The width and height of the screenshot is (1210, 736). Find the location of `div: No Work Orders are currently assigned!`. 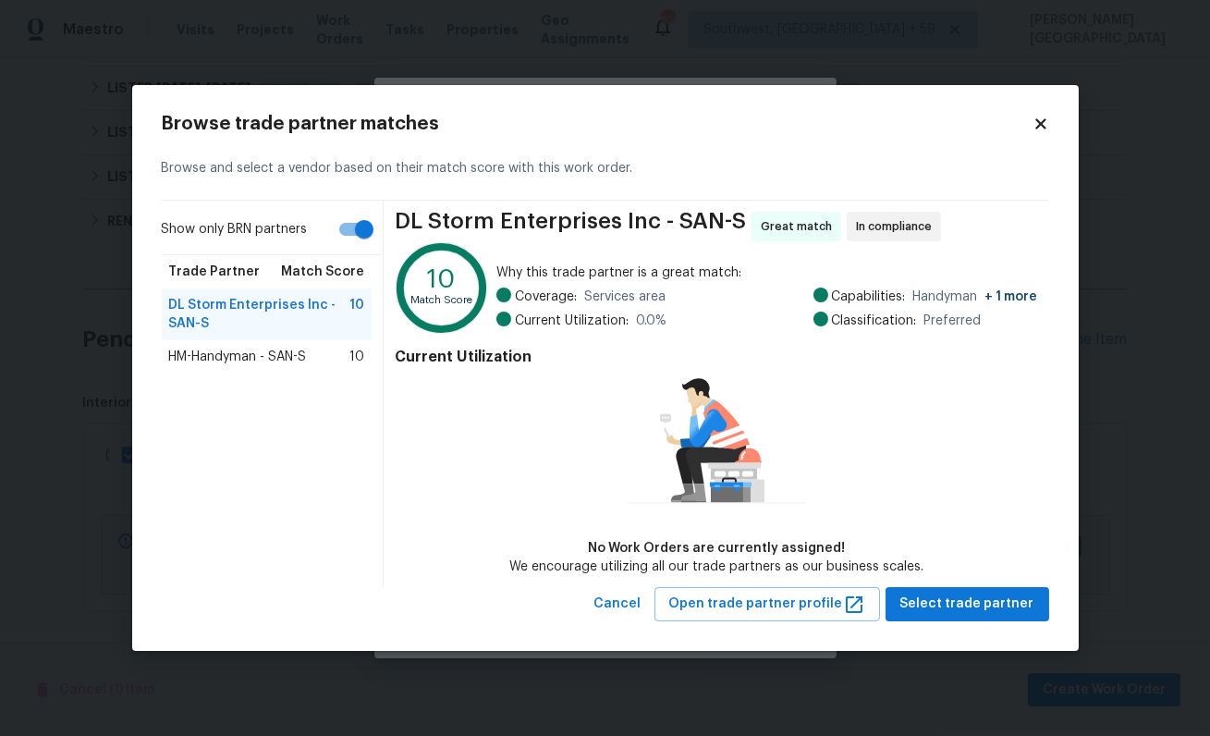

div: No Work Orders are currently assigned! is located at coordinates (716, 548).